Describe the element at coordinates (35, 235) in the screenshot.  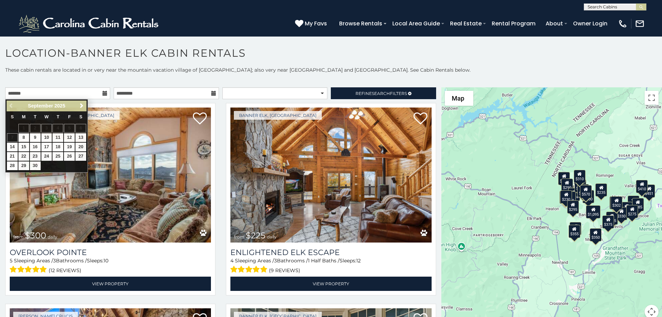
I see `span: $300` at that location.